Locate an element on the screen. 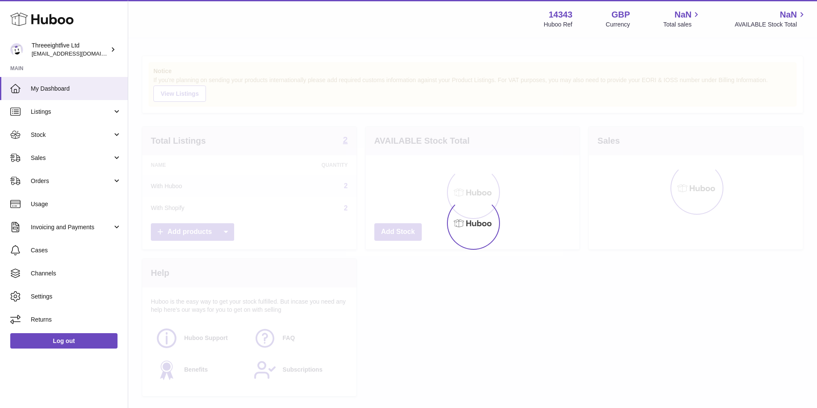 This screenshot has width=817, height=408. span: Total sales is located at coordinates (682, 24).